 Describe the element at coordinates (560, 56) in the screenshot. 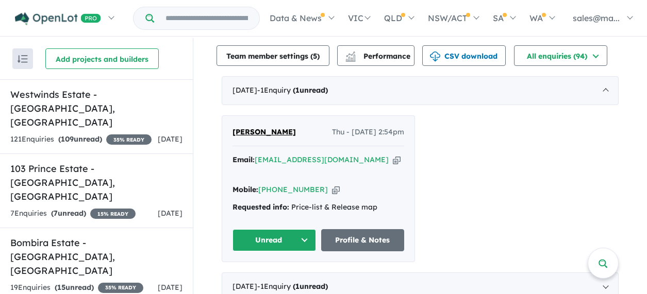

I see `button: All enquiries (94)` at that location.